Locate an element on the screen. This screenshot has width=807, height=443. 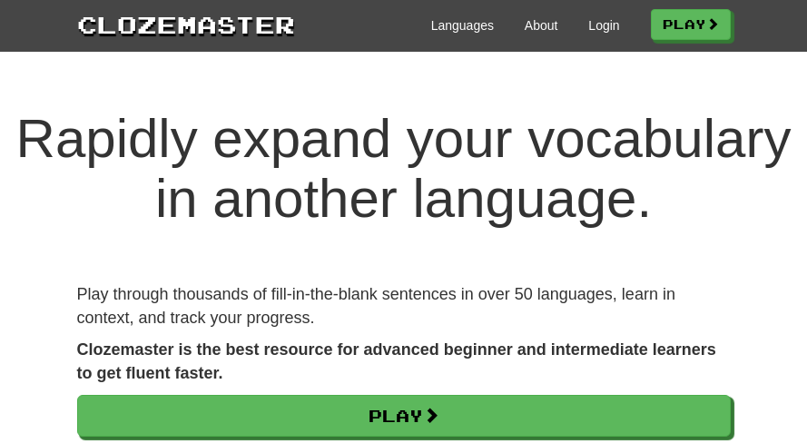
strong: Clozemaster is the best resource for advanced beginner and intermediate learners to get fluent fa... is located at coordinates (397, 361).